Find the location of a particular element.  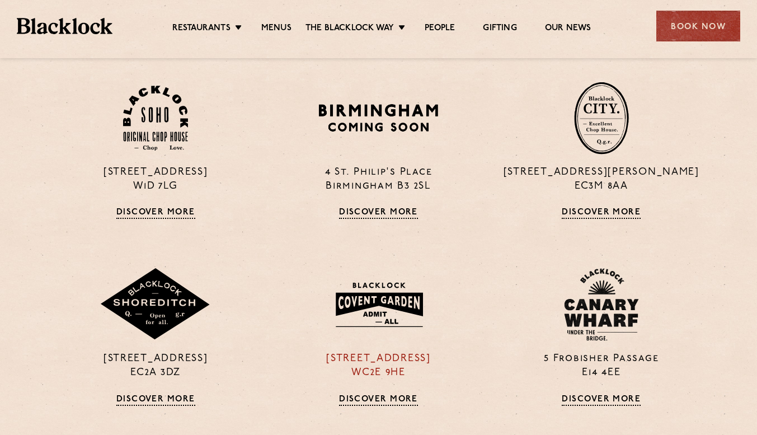

a: Our News is located at coordinates (568, 29).